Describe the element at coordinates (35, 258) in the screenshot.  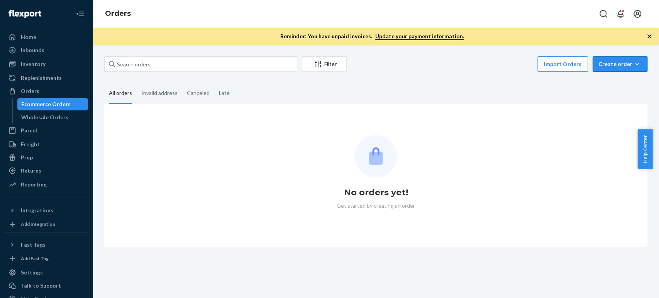
I see `div: Add Fast Tag` at that location.